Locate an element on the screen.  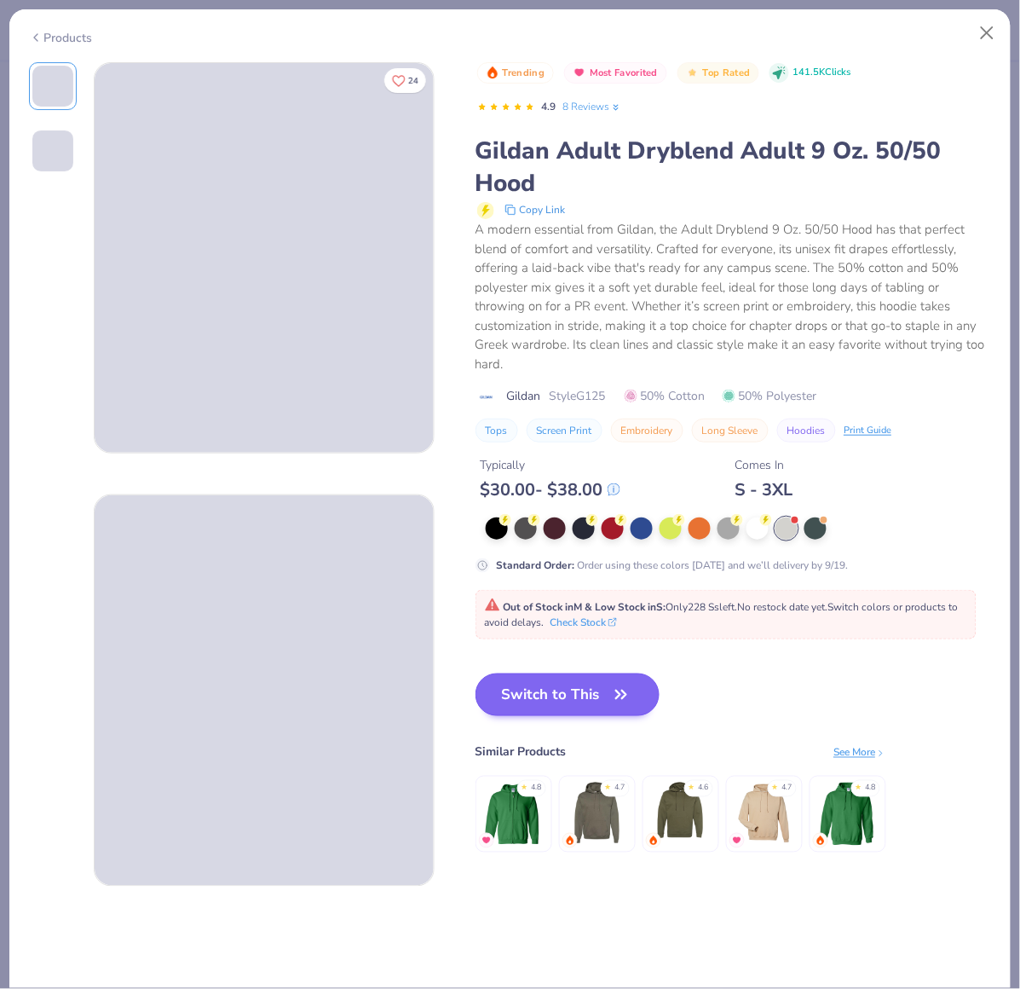
button: Long Sleeve is located at coordinates (730, 430).